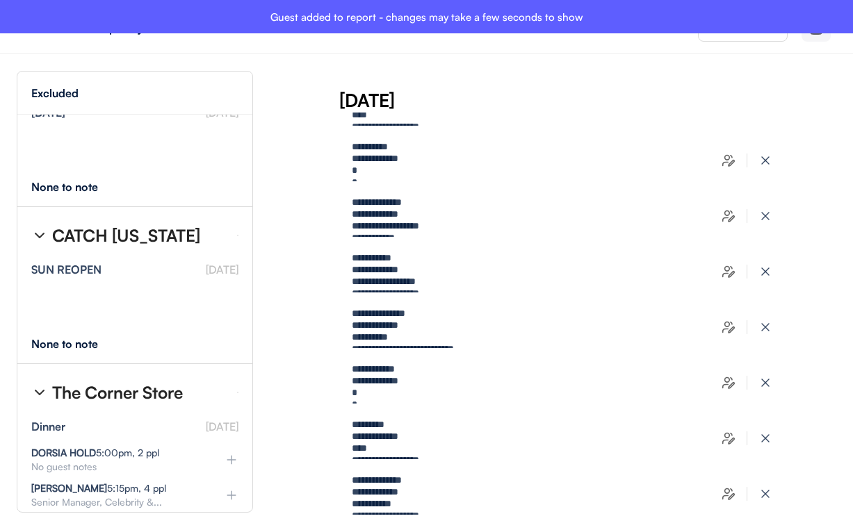 This screenshot has height=523, width=853. What do you see at coordinates (48, 427) in the screenshot?
I see `div: Dinner` at bounding box center [48, 427].